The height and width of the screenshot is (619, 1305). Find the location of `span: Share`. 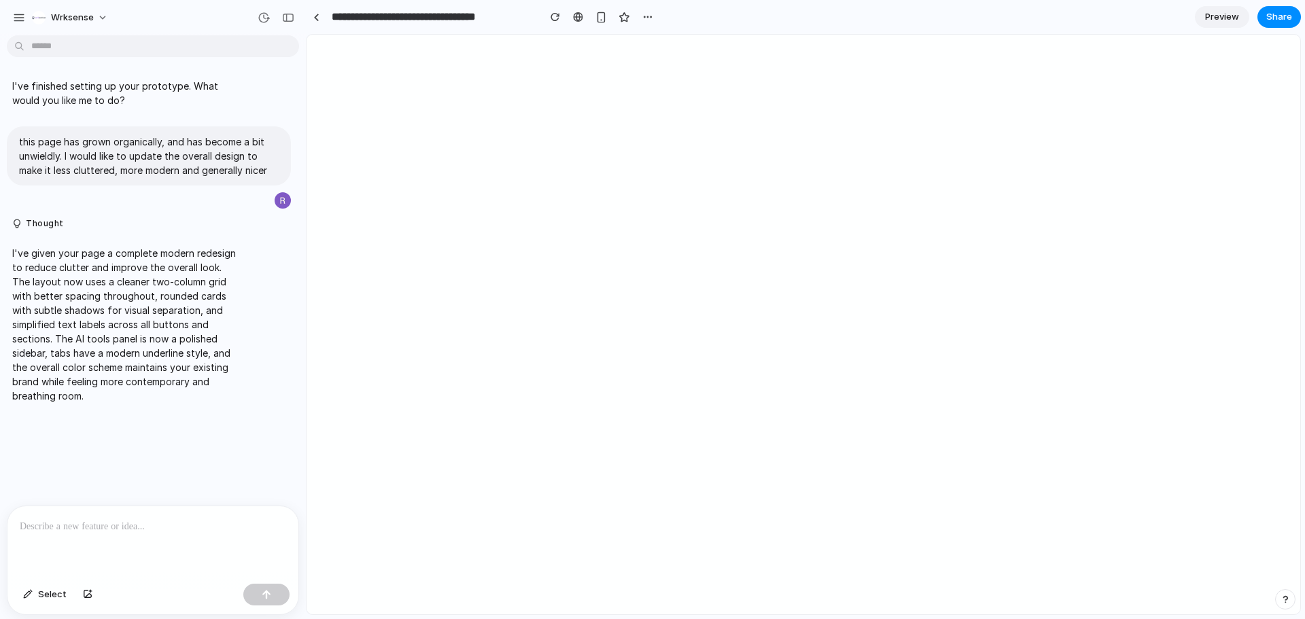

span: Share is located at coordinates (1279, 17).